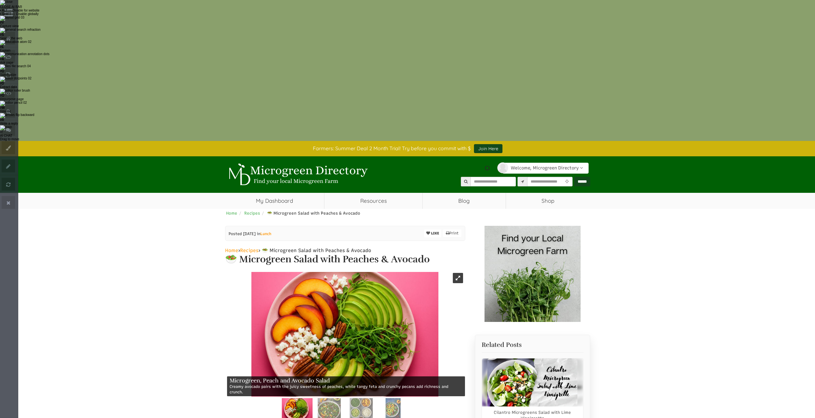  Describe the element at coordinates (235, 234) in the screenshot. I see `span: Posted` at that location.